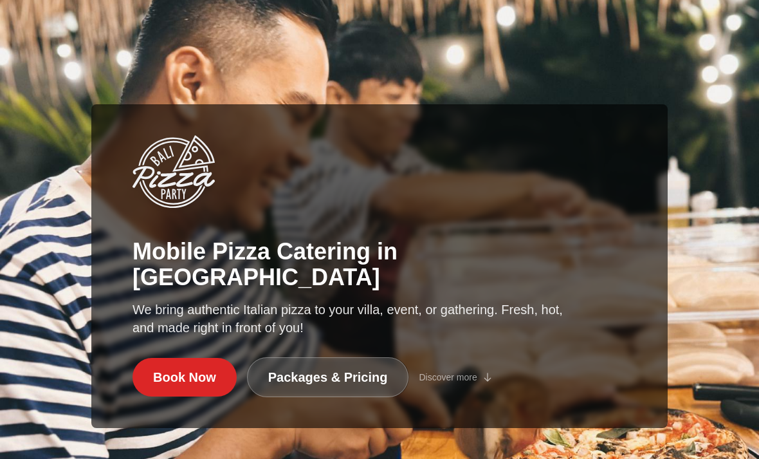 The image size is (759, 459). Describe the element at coordinates (328, 377) in the screenshot. I see `a: Packages & Pricing` at that location.